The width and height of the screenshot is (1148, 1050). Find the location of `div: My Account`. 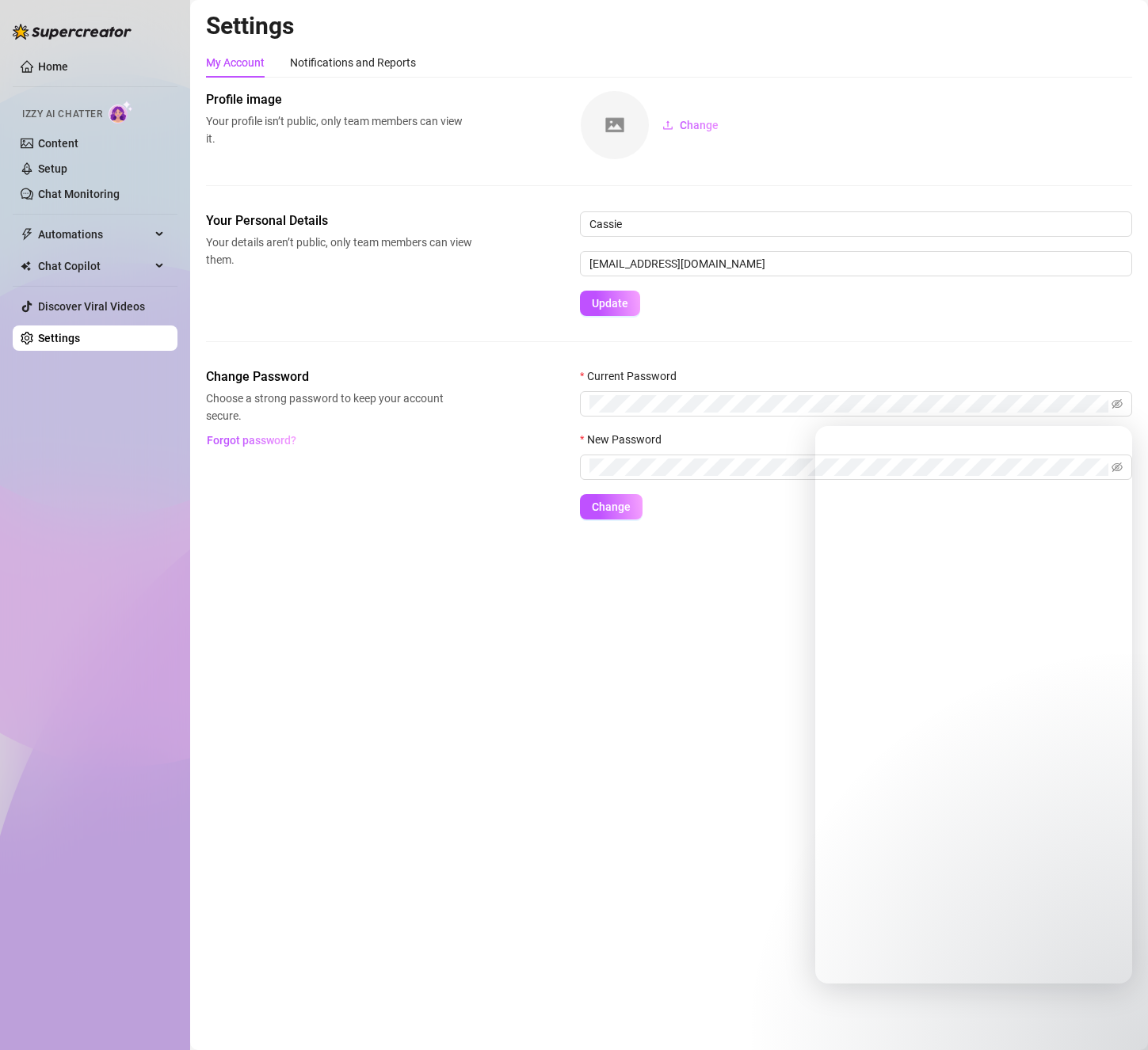

div: My Account is located at coordinates (235, 62).